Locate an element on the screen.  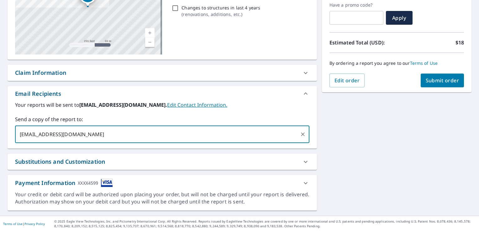
span: Submit order is located at coordinates (443, 81).